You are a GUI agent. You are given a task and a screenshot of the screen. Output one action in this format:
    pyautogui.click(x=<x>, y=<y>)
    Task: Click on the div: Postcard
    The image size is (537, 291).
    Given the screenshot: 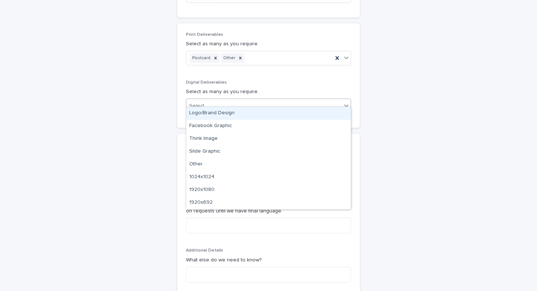 What is the action you would take?
    pyautogui.click(x=201, y=58)
    